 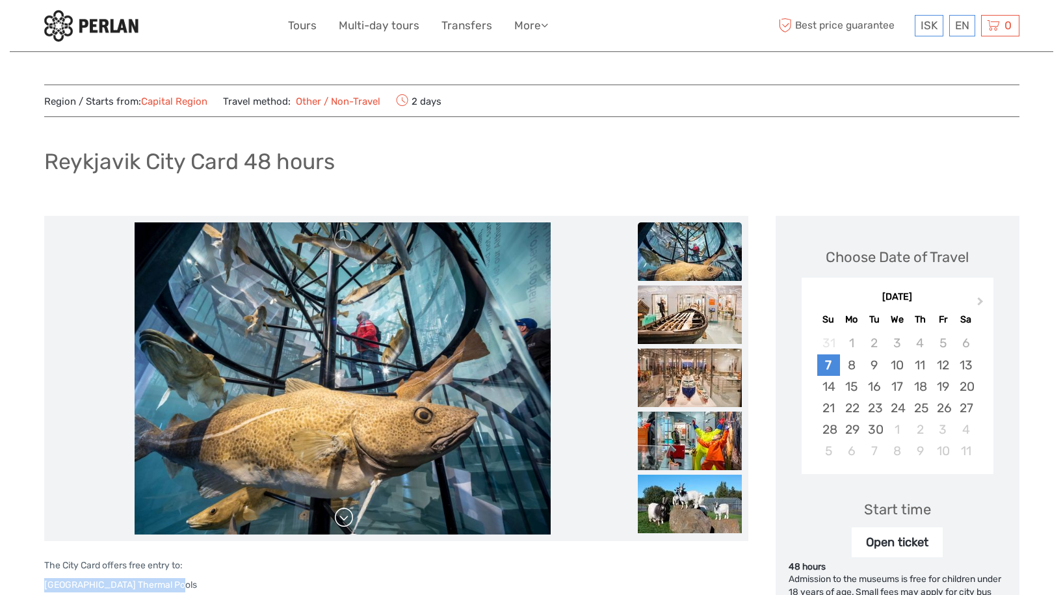 What do you see at coordinates (920, 451) in the screenshot?
I see `div: Choose Thursday, October 9th, 2025` at bounding box center [920, 451].